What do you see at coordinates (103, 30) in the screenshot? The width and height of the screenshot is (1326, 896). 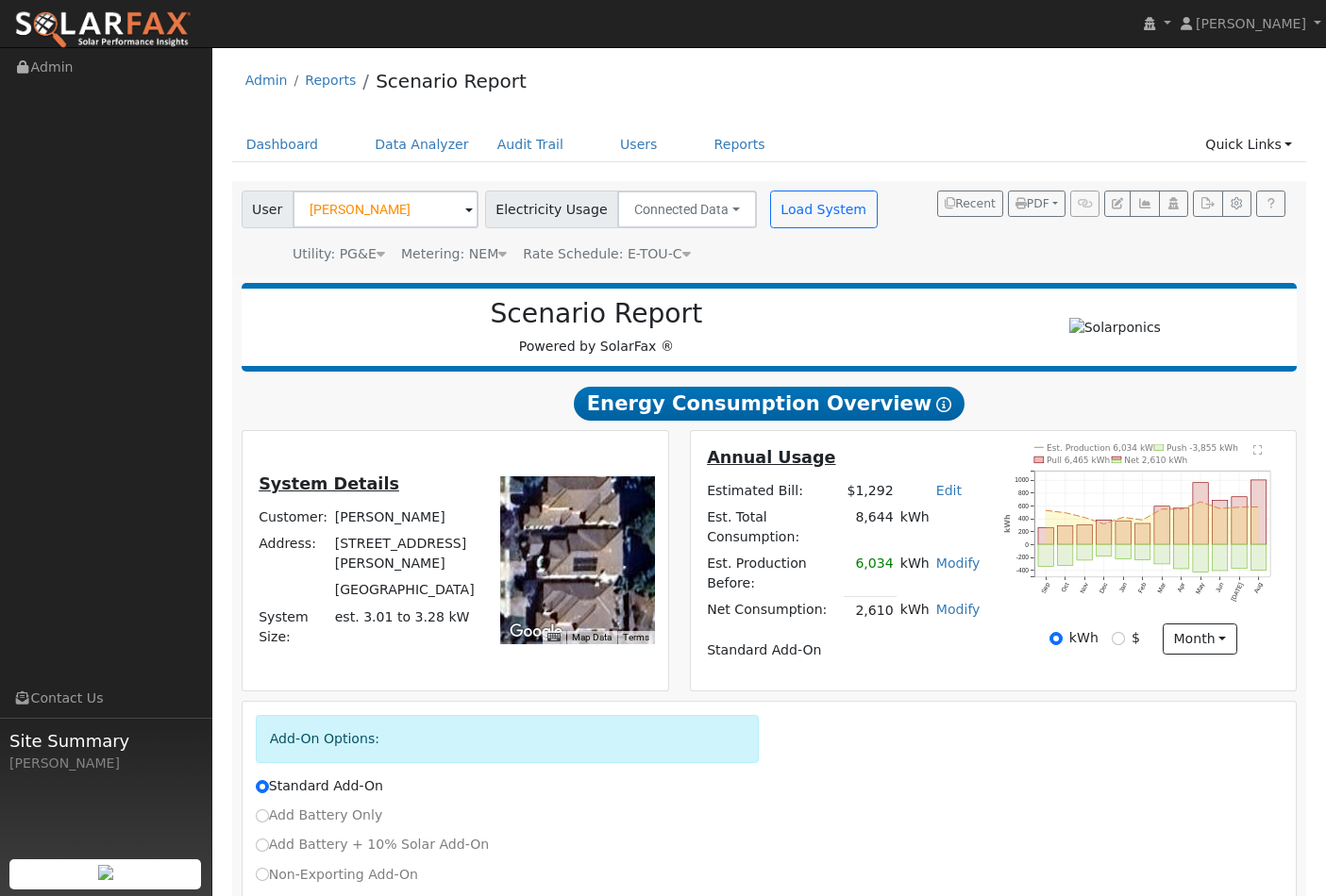 I see `img: SolarFax` at bounding box center [103, 30].